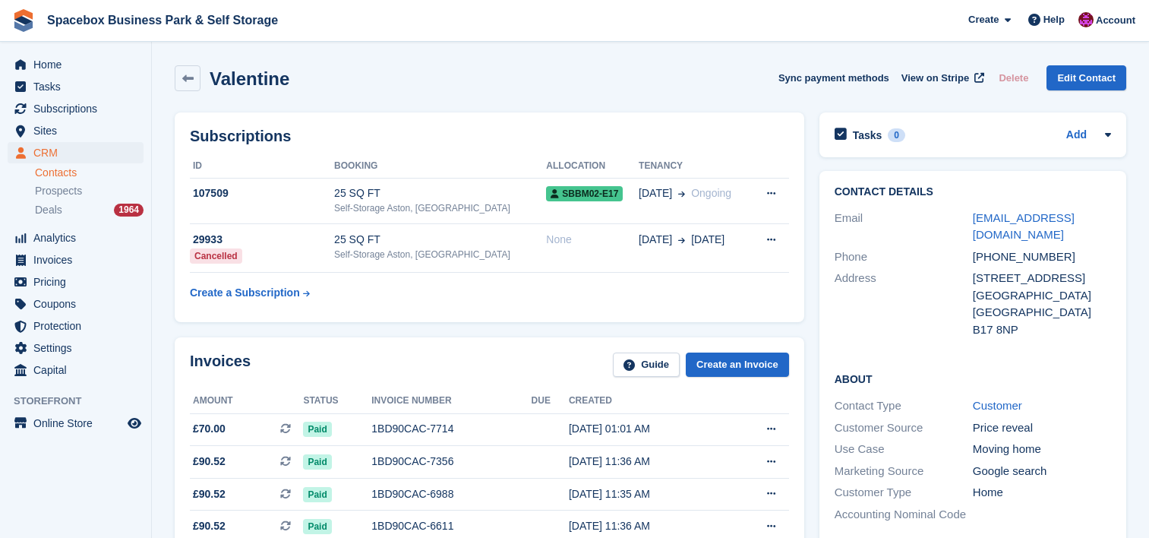 This screenshot has height=538, width=1149. What do you see at coordinates (694, 166) in the screenshot?
I see `th: Tenancy` at bounding box center [694, 166].